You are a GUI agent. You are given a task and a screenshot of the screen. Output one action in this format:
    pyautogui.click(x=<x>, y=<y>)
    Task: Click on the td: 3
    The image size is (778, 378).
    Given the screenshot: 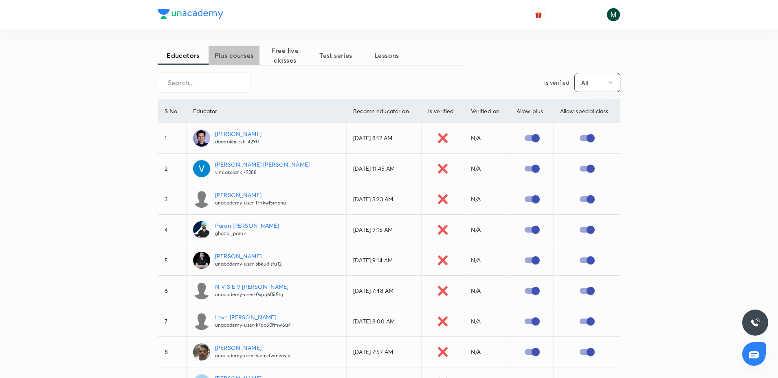 What is the action you would take?
    pyautogui.click(x=172, y=199)
    